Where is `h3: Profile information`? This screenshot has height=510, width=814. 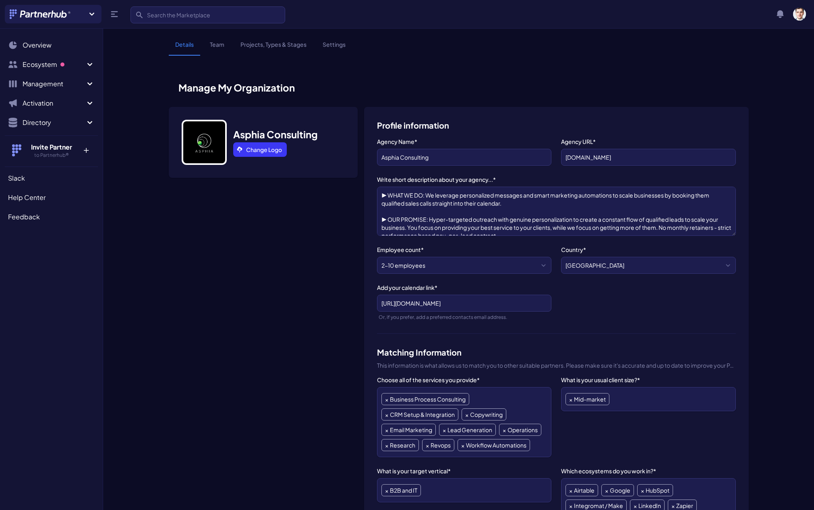 h3: Profile information is located at coordinates (557, 125).